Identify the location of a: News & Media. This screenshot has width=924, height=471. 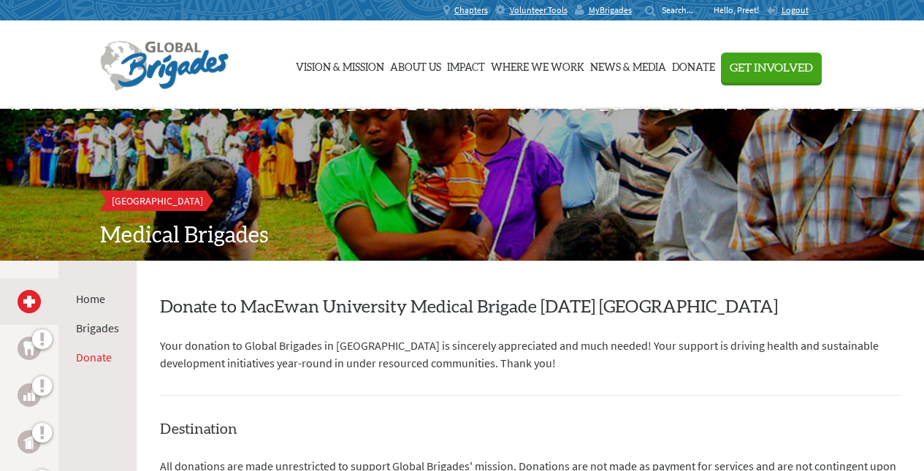
(628, 65).